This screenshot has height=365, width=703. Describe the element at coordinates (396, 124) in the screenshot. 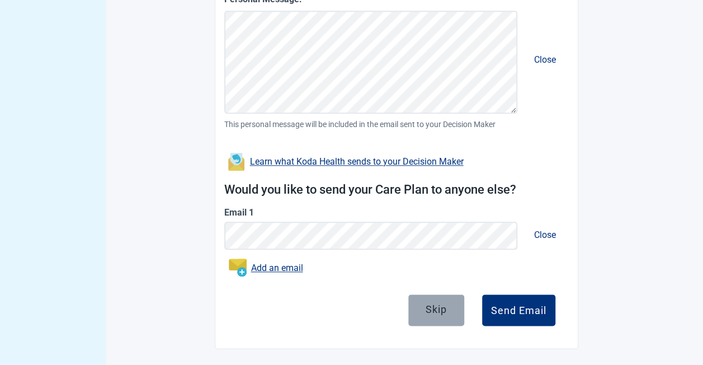

I see `span: This personal message will be included in the email sent to your Decision Maker` at that location.